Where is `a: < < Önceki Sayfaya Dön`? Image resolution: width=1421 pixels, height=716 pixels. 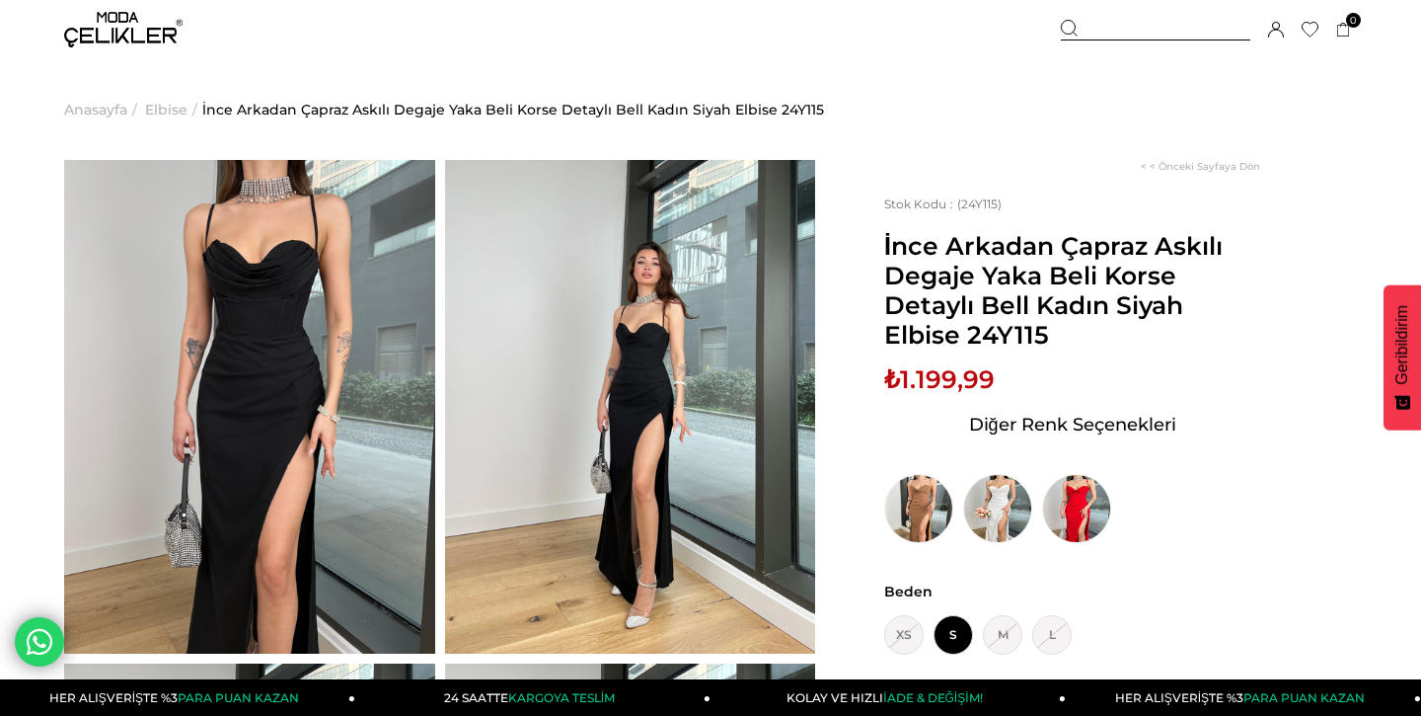 a: < < Önceki Sayfaya Dön is located at coordinates (1200, 166).